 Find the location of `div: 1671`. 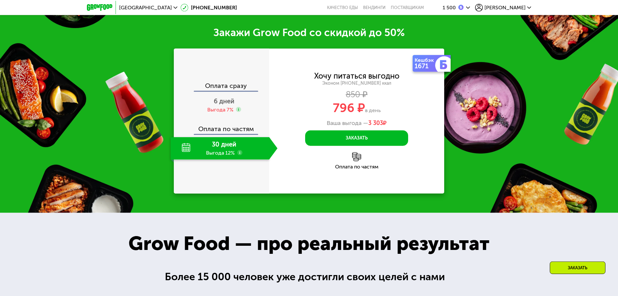

div: 1671 is located at coordinates (426, 66).